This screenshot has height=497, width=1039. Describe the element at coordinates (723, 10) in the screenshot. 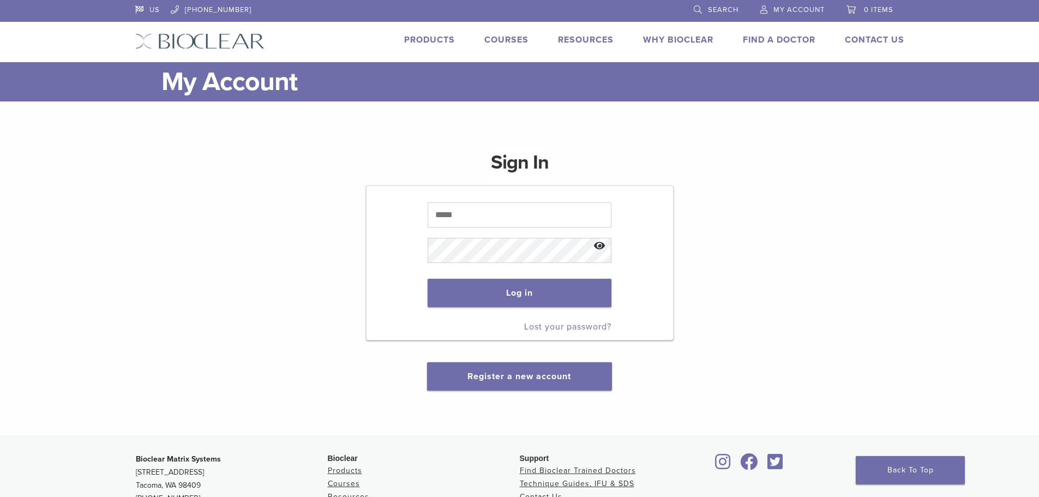

I see `span: Search` at that location.